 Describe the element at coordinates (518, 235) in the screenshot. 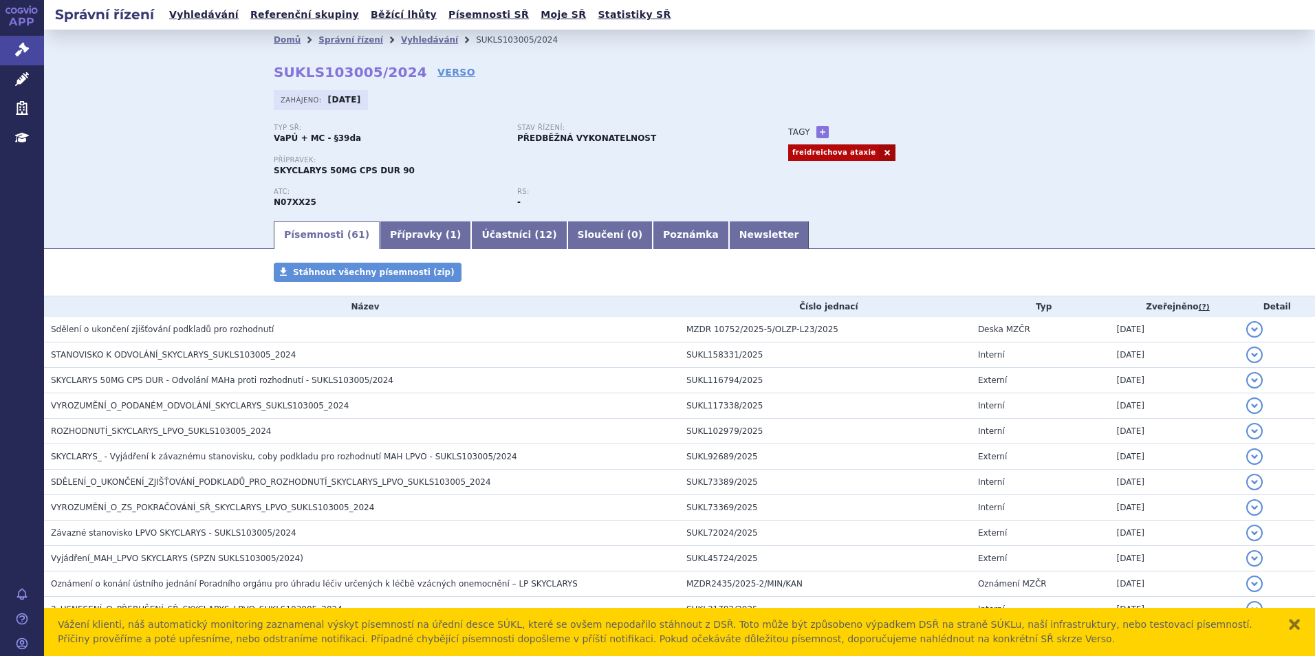

I see `a: Účastníci (12)` at that location.